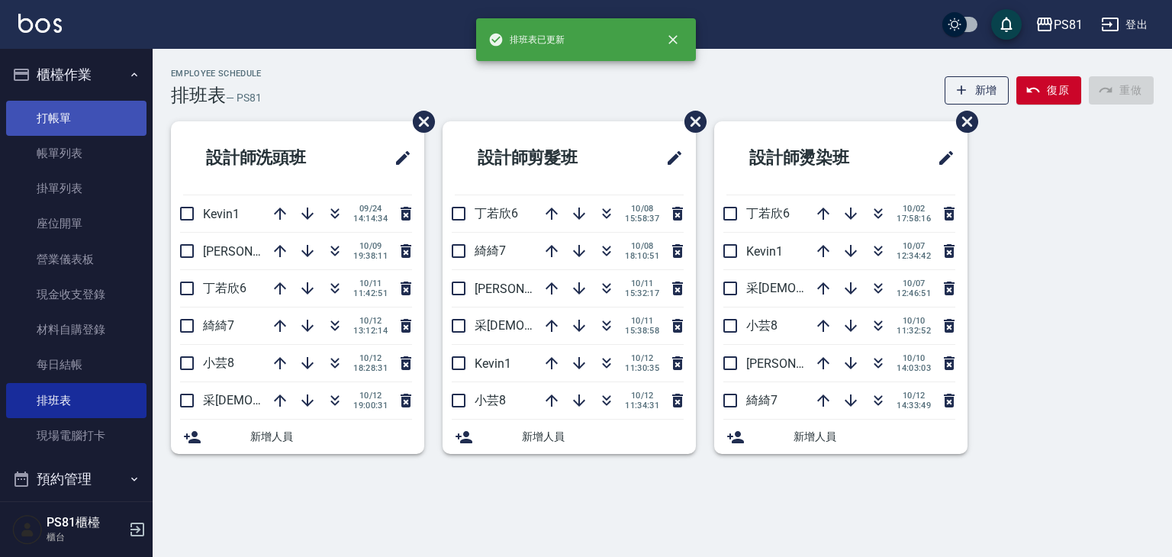  I want to click on button: 復原, so click(1048, 90).